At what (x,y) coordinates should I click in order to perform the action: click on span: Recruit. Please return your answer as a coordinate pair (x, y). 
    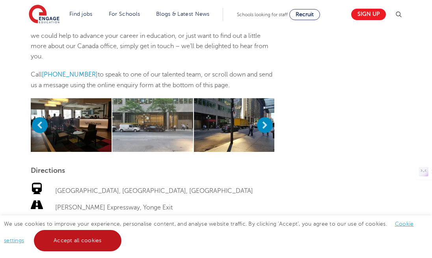
    Looking at the image, I should click on (305, 14).